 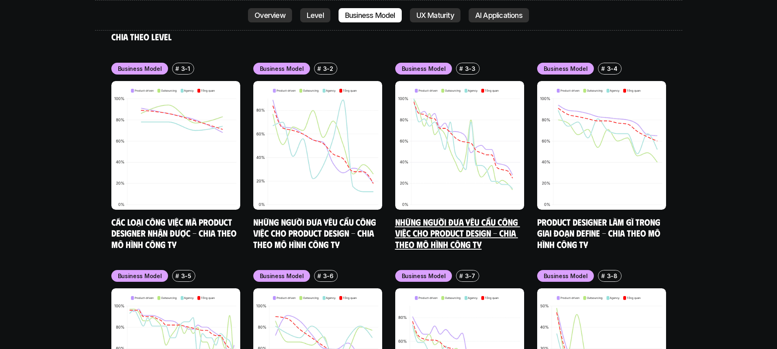 I want to click on p: UX Maturity, so click(x=435, y=15).